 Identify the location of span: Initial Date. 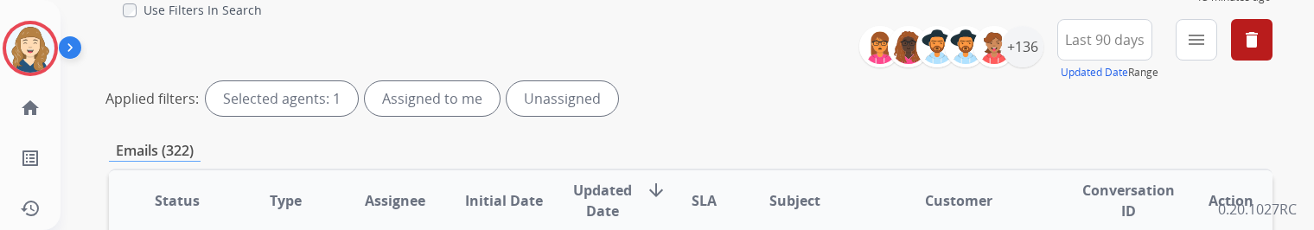
(504, 201).